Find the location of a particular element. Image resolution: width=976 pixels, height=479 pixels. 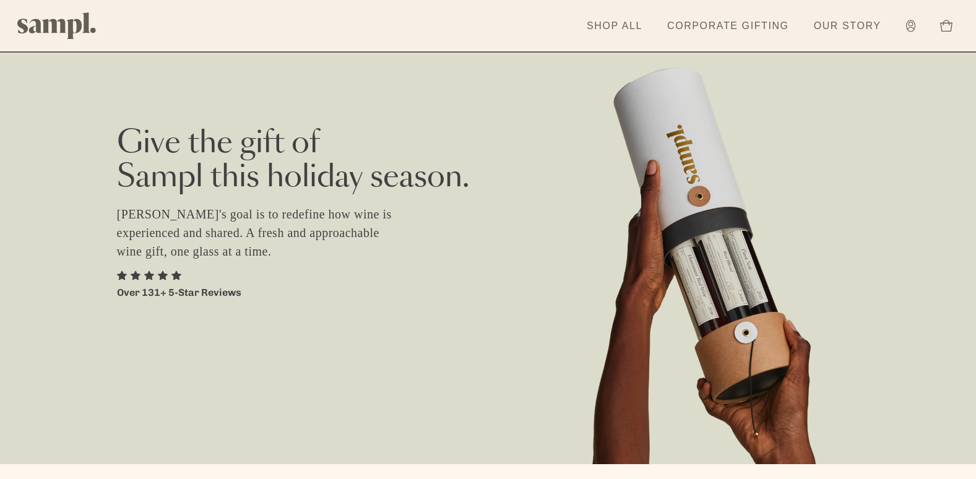

p: Over 131+ 5-Star Reviews is located at coordinates (179, 293).